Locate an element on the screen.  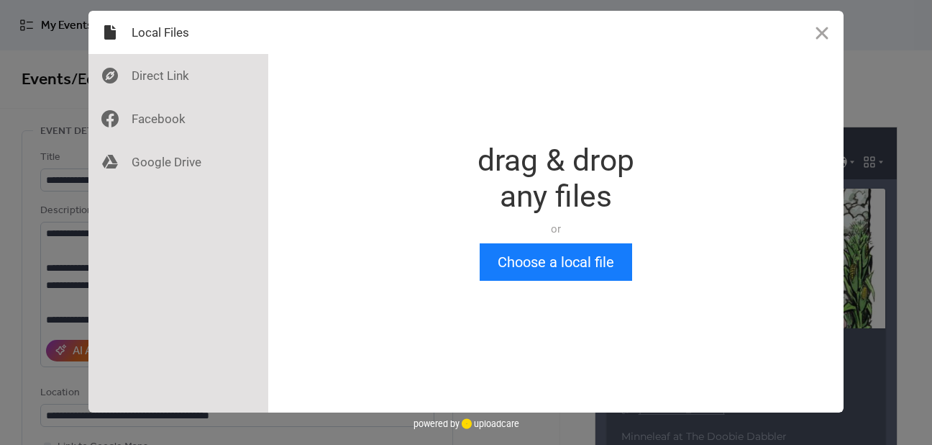
div: Local Files is located at coordinates (178, 32).